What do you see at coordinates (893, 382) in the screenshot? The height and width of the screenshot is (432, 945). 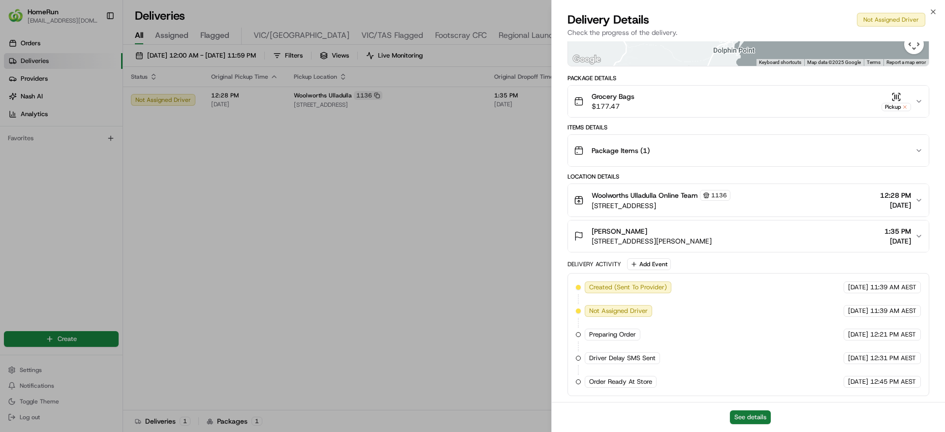 I see `span: 12:45 PM AEST` at bounding box center [893, 382].